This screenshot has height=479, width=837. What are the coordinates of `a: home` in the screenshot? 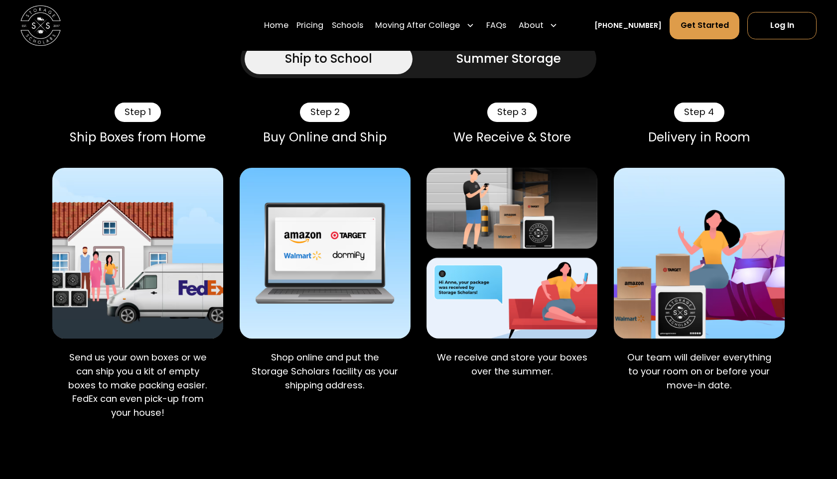 It's located at (41, 25).